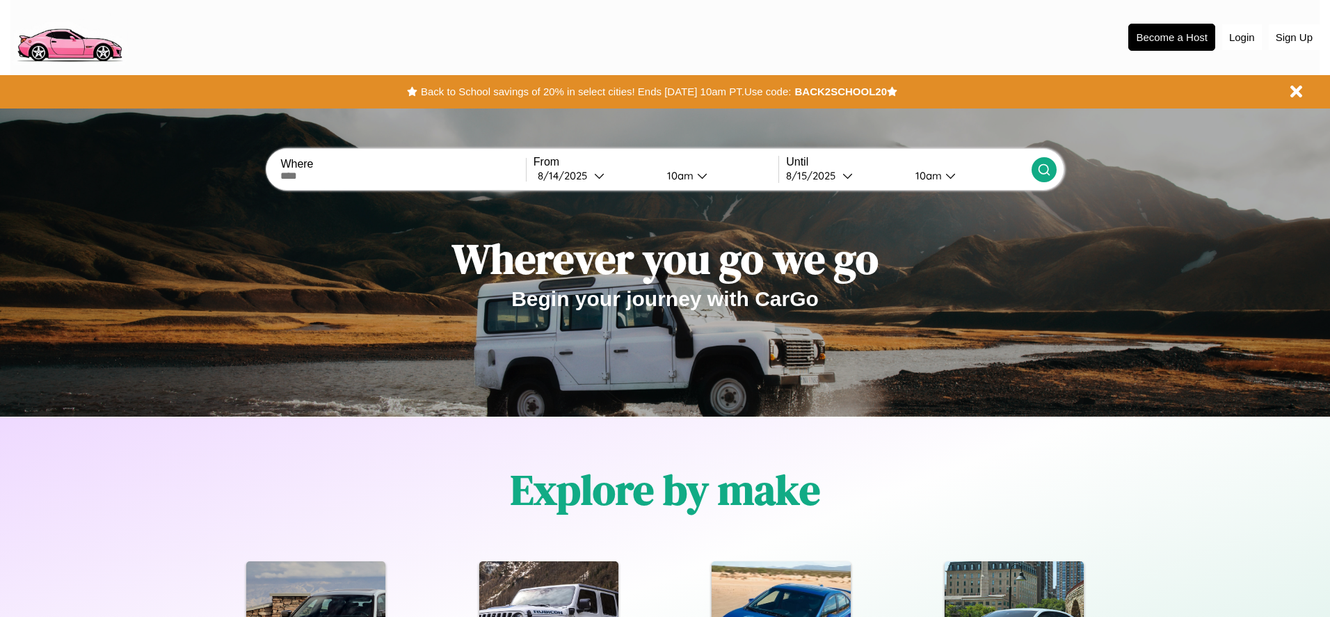 This screenshot has height=617, width=1330. What do you see at coordinates (1241, 37) in the screenshot?
I see `button: Login` at bounding box center [1241, 37].